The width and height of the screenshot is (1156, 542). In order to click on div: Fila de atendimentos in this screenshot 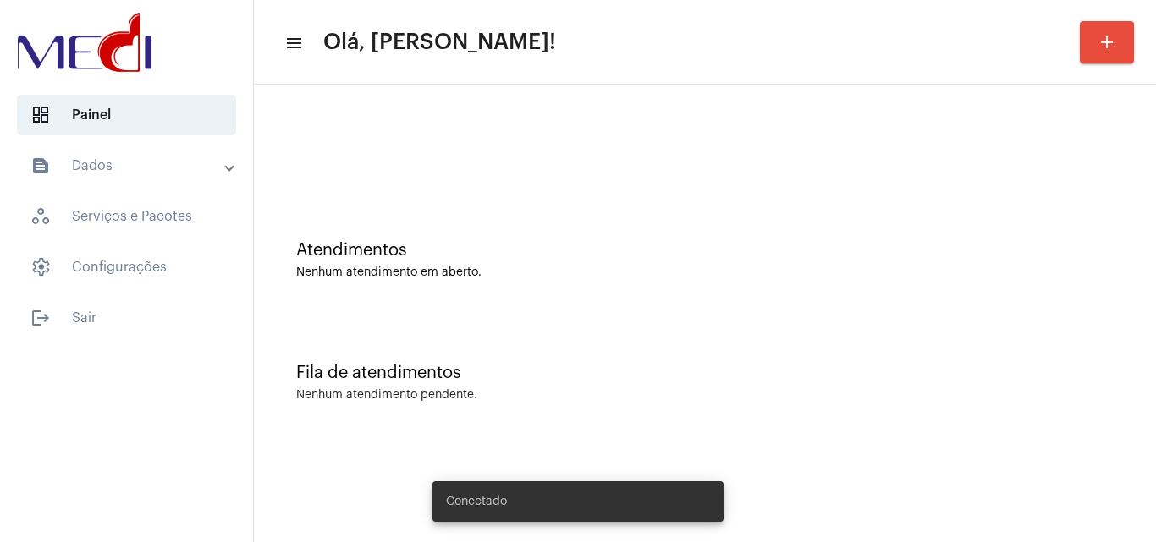, I will do `click(705, 373)`.